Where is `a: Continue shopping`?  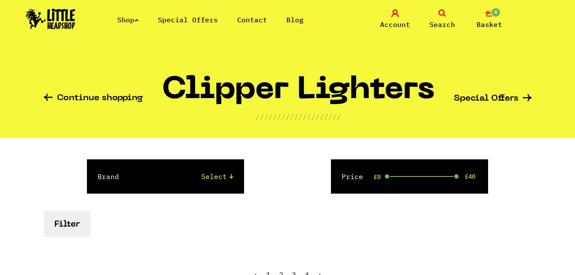 a: Continue shopping is located at coordinates (93, 98).